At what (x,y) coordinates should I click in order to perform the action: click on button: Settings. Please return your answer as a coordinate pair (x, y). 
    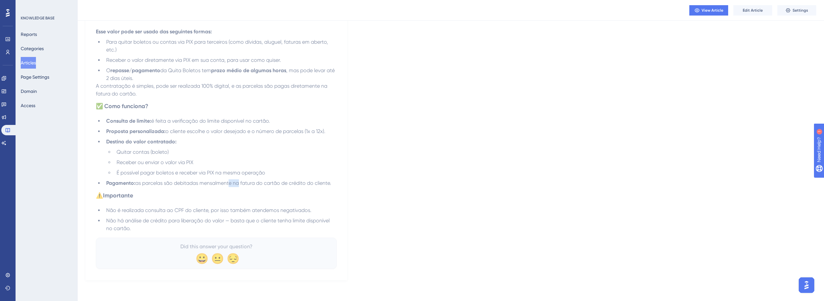
    Looking at the image, I should click on (797, 10).